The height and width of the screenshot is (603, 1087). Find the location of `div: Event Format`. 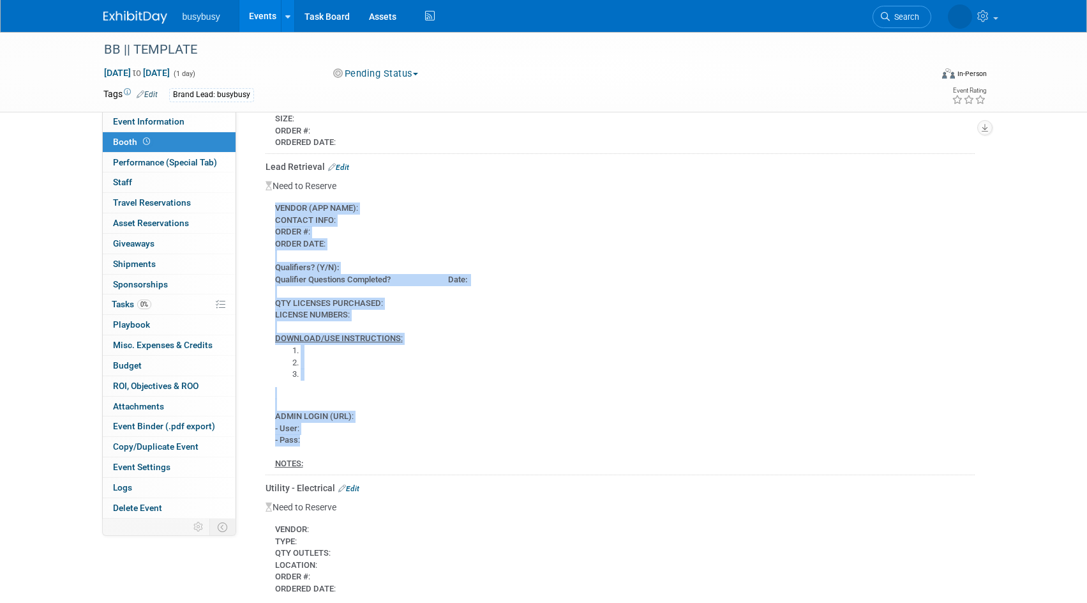

div: Event Format is located at coordinates (922, 76).